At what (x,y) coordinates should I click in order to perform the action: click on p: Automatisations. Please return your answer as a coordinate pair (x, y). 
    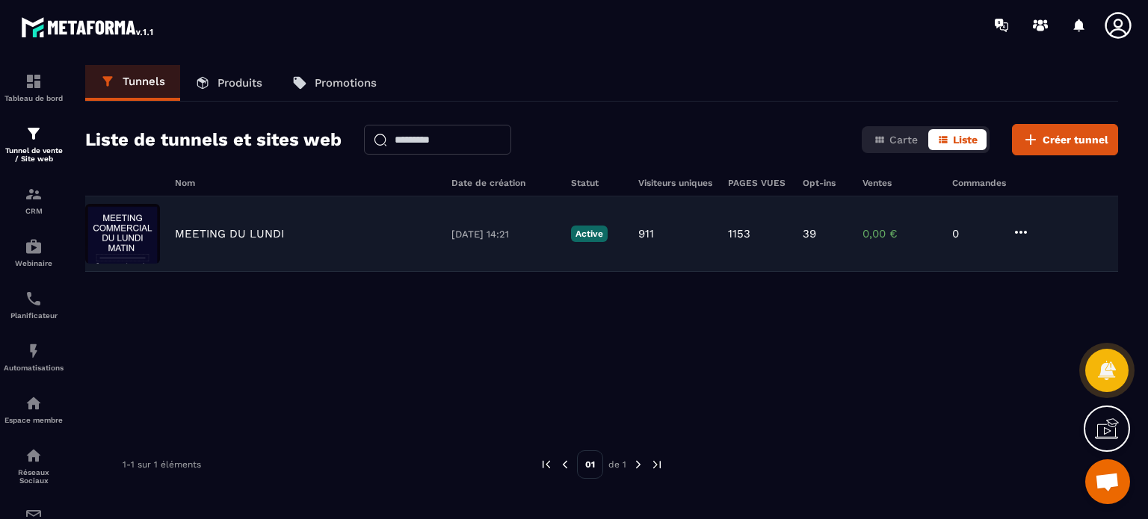
    Looking at the image, I should click on (34, 368).